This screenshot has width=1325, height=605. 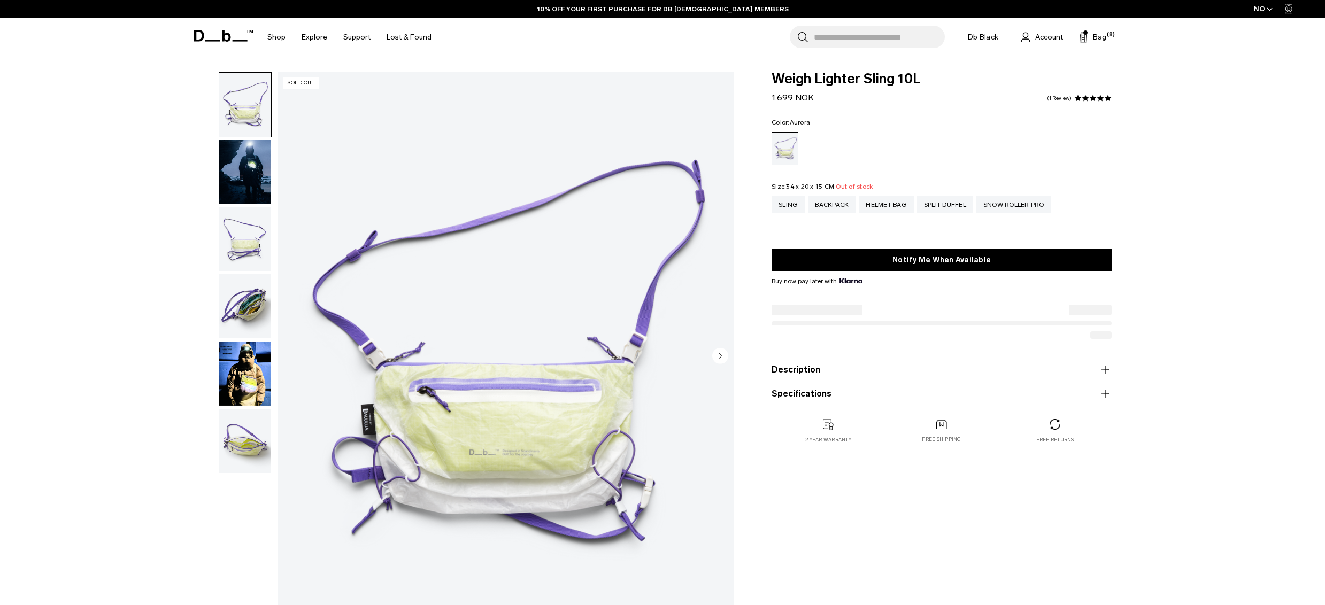 I want to click on img: Weigh_Lighter_Sling_10L_Lifestyle.png, so click(x=245, y=172).